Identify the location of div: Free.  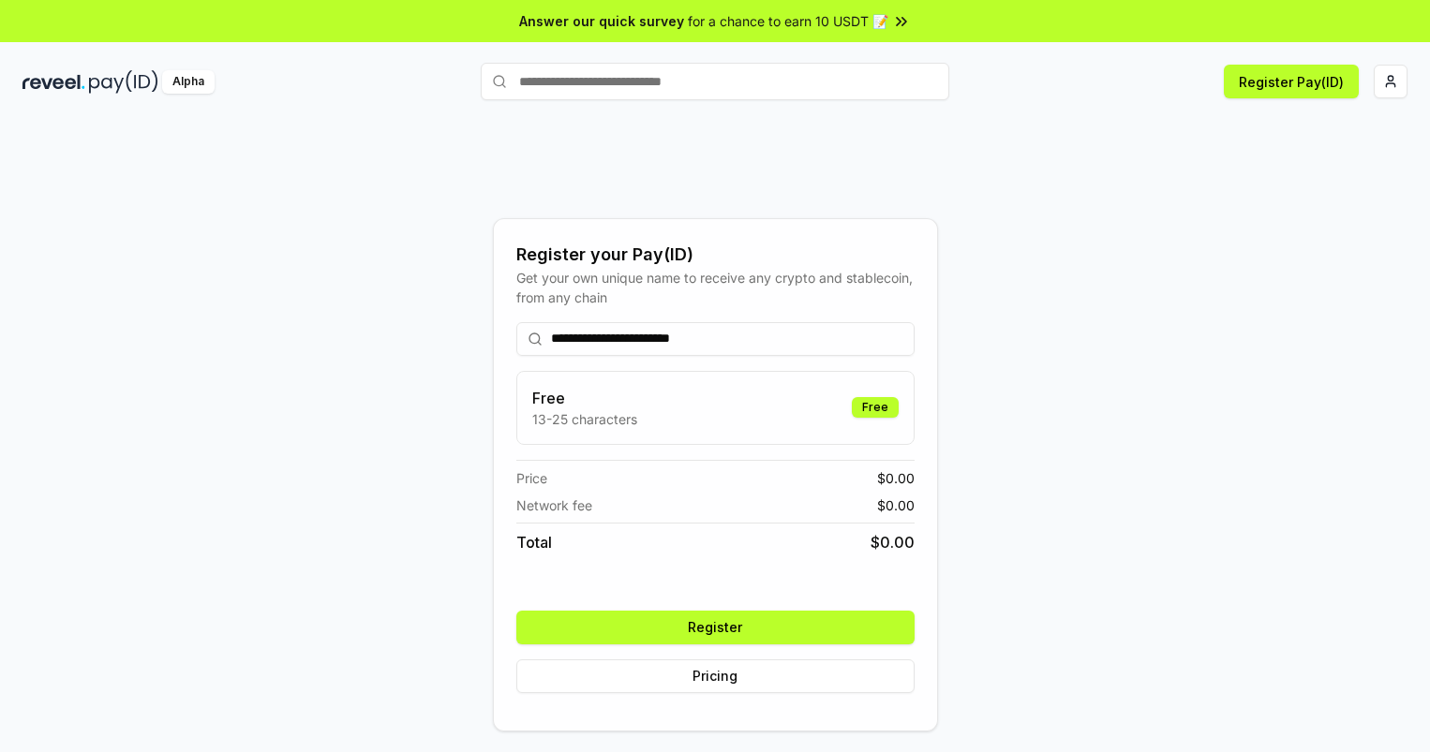
(875, 408).